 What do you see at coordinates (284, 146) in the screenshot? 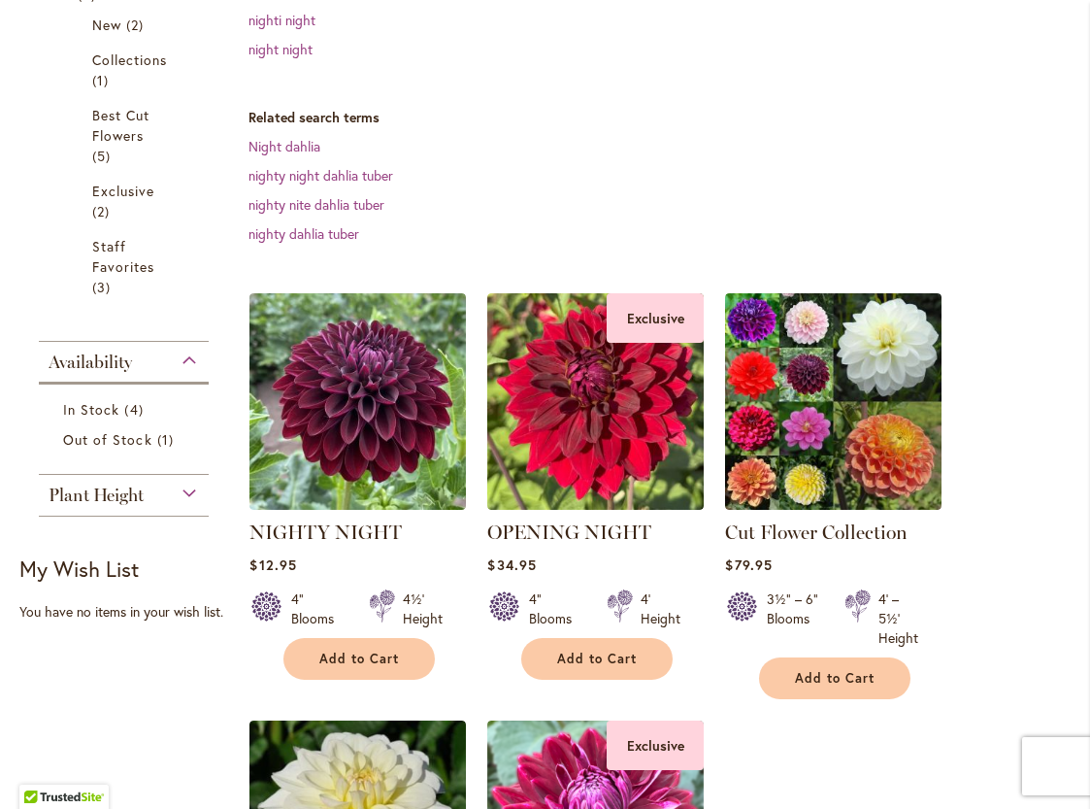
I see `a: Night dahlia` at bounding box center [284, 146].